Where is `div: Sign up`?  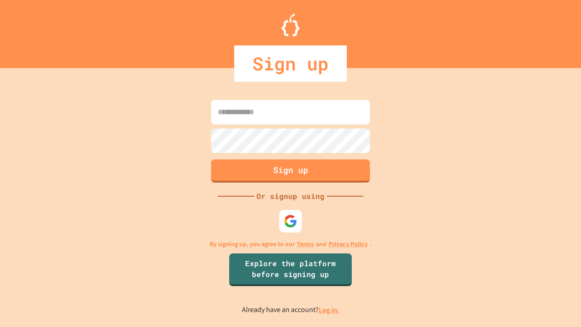
div: Sign up is located at coordinates (291, 64).